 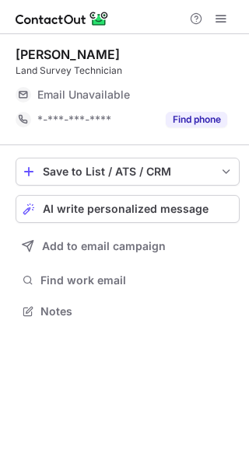 I want to click on img: ContactOut v5.3.10, so click(x=62, y=19).